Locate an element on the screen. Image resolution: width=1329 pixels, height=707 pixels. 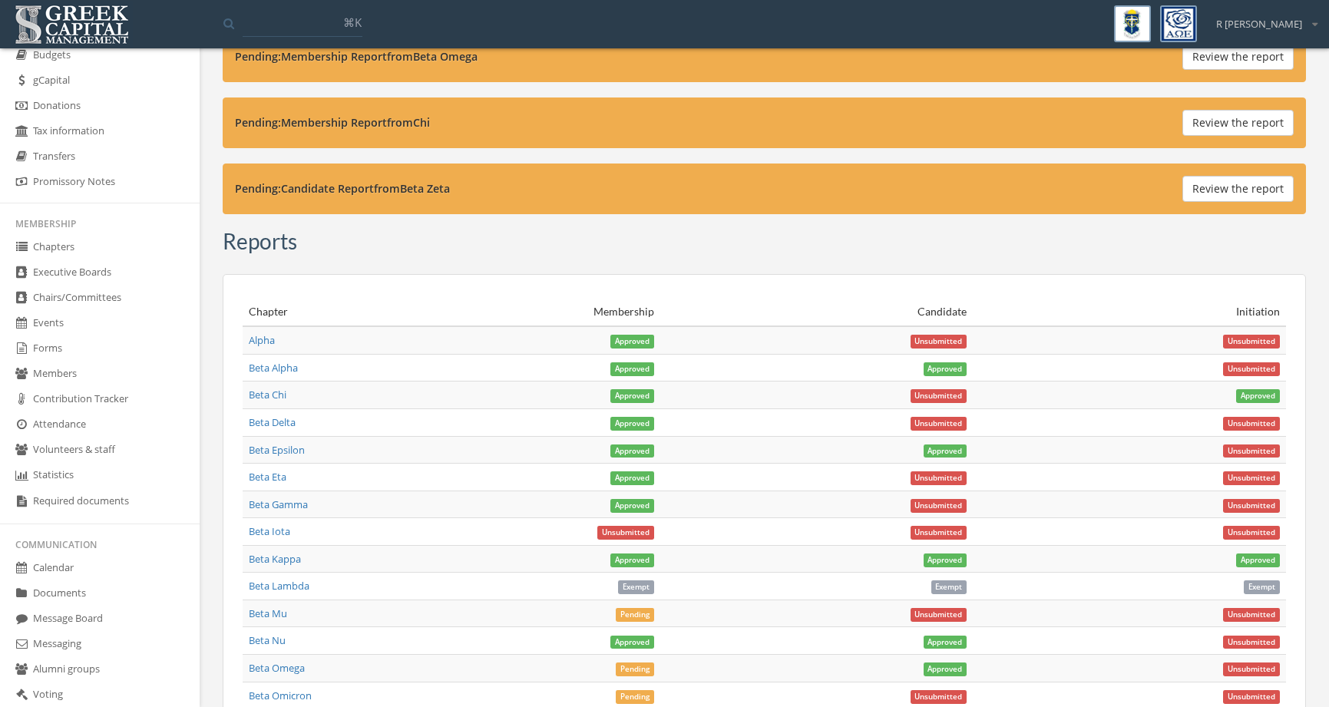
a: Beta Lambda is located at coordinates (279, 586).